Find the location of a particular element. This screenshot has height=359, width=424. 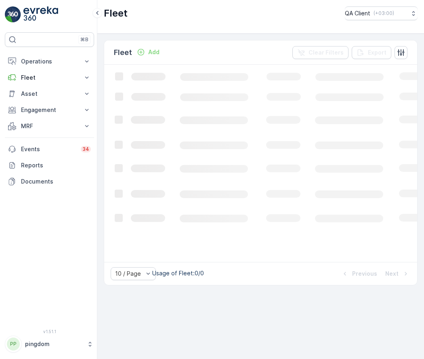

button: Asset is located at coordinates (49, 94).